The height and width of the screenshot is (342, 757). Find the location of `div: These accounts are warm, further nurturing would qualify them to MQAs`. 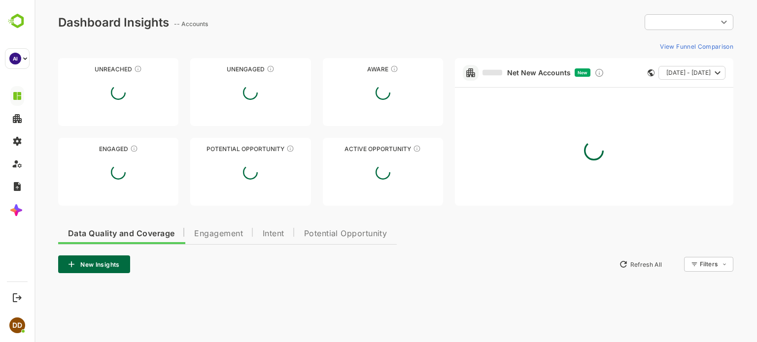

div: These accounts are warm, further nurturing would qualify them to MQAs is located at coordinates (100, 149).